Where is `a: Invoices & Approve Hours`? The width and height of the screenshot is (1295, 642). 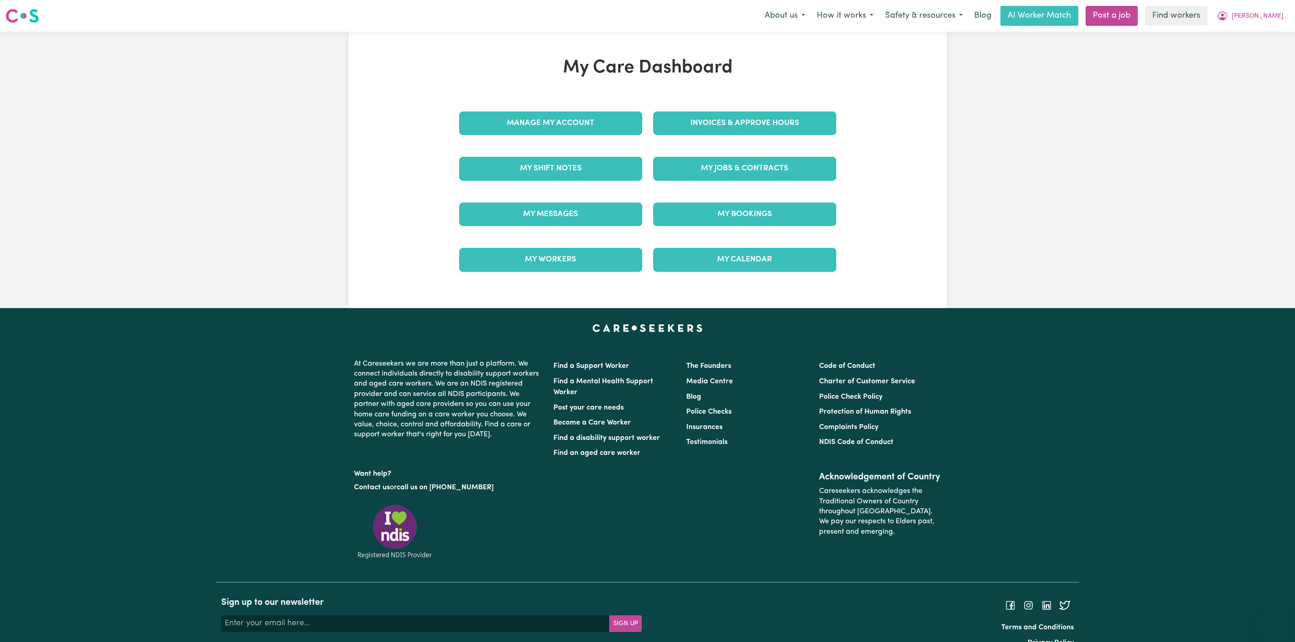 a: Invoices & Approve Hours is located at coordinates (745, 123).